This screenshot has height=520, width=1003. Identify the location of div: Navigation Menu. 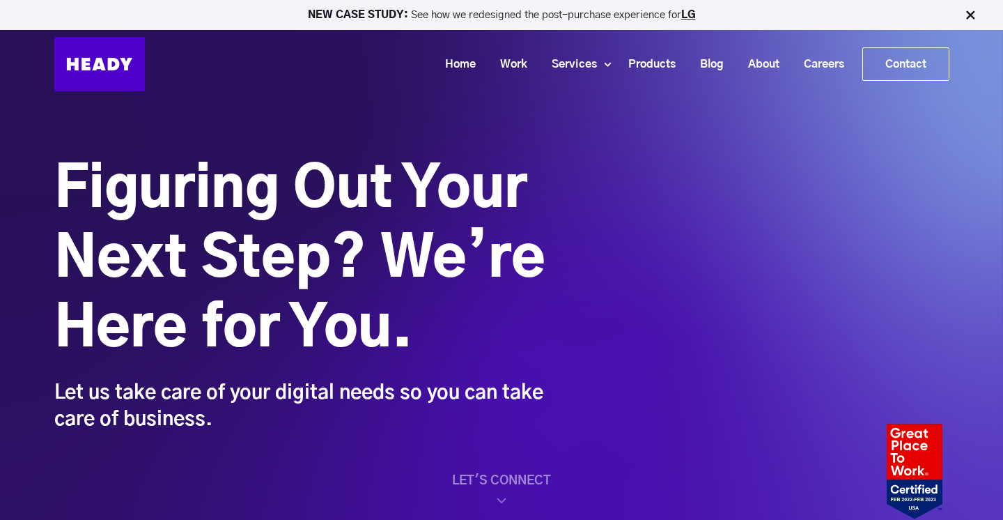
(554, 64).